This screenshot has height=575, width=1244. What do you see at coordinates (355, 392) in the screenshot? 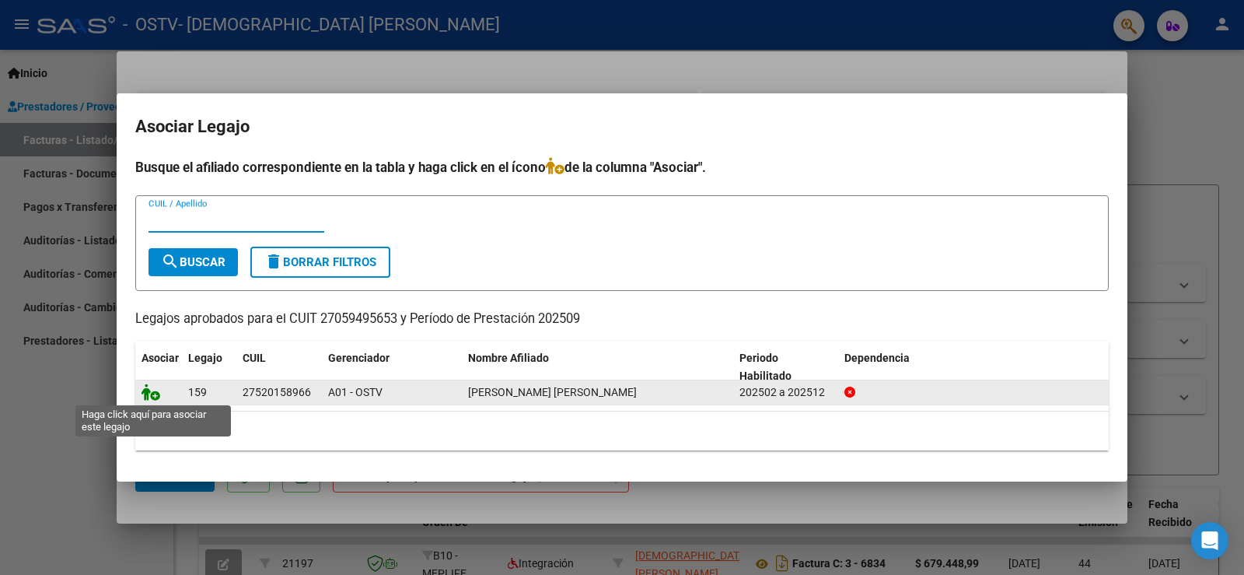
I see `span: A01 - OSTV` at bounding box center [355, 392].